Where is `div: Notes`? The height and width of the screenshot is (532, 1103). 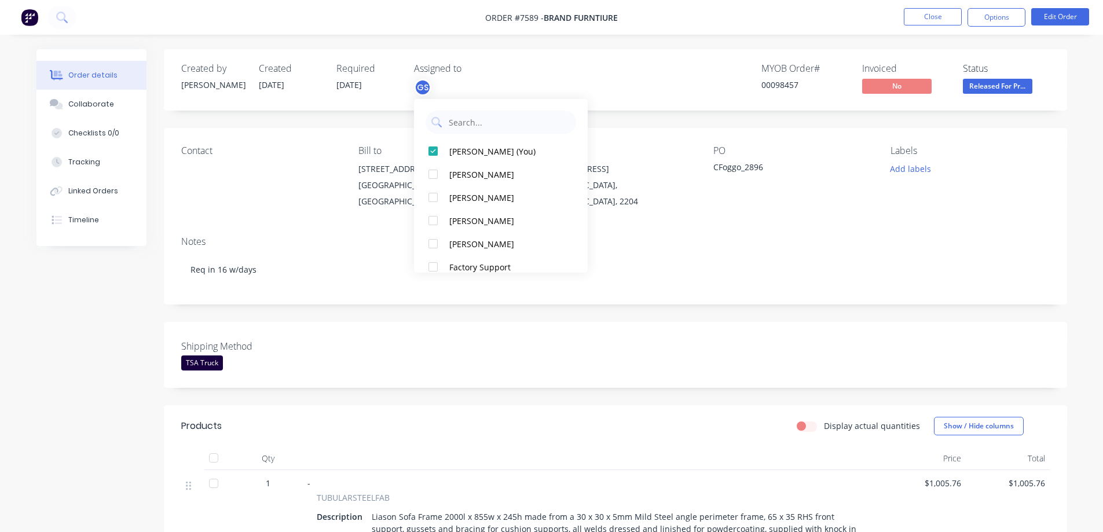 div: Notes is located at coordinates (615, 241).